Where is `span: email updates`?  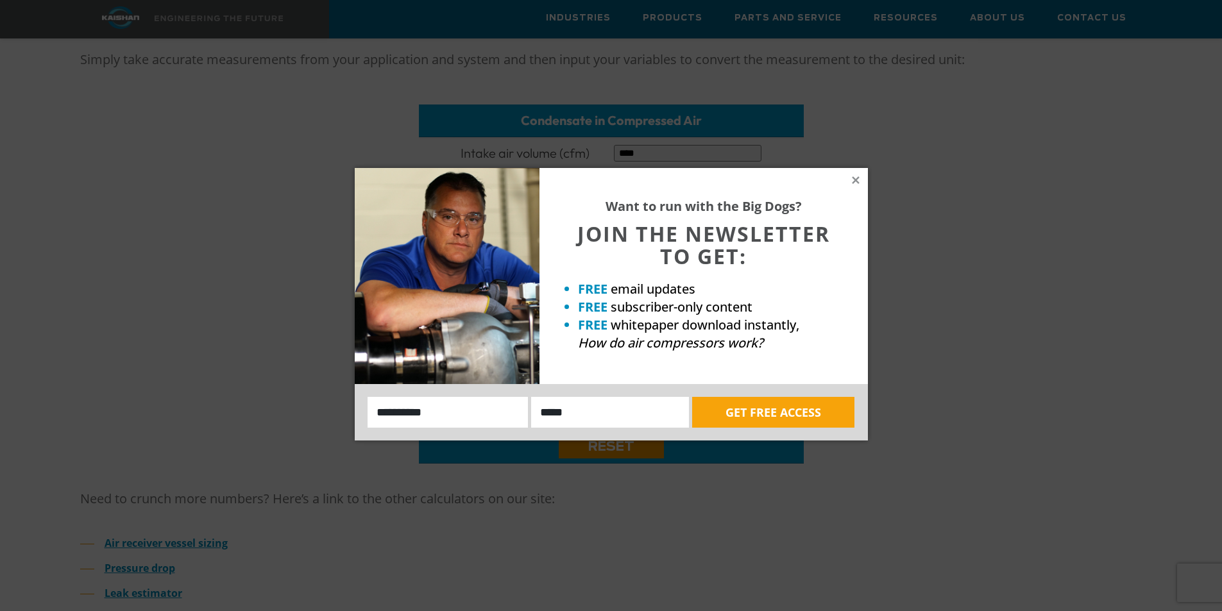 span: email updates is located at coordinates (653, 289).